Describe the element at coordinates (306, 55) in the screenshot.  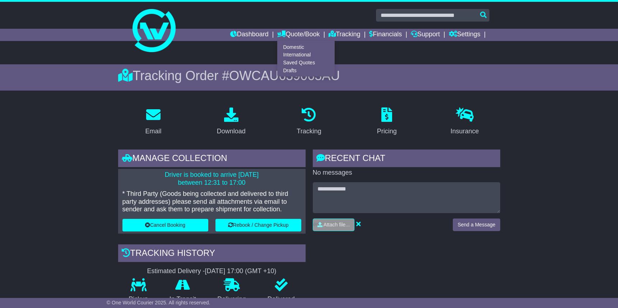
I see `a: International` at that location.